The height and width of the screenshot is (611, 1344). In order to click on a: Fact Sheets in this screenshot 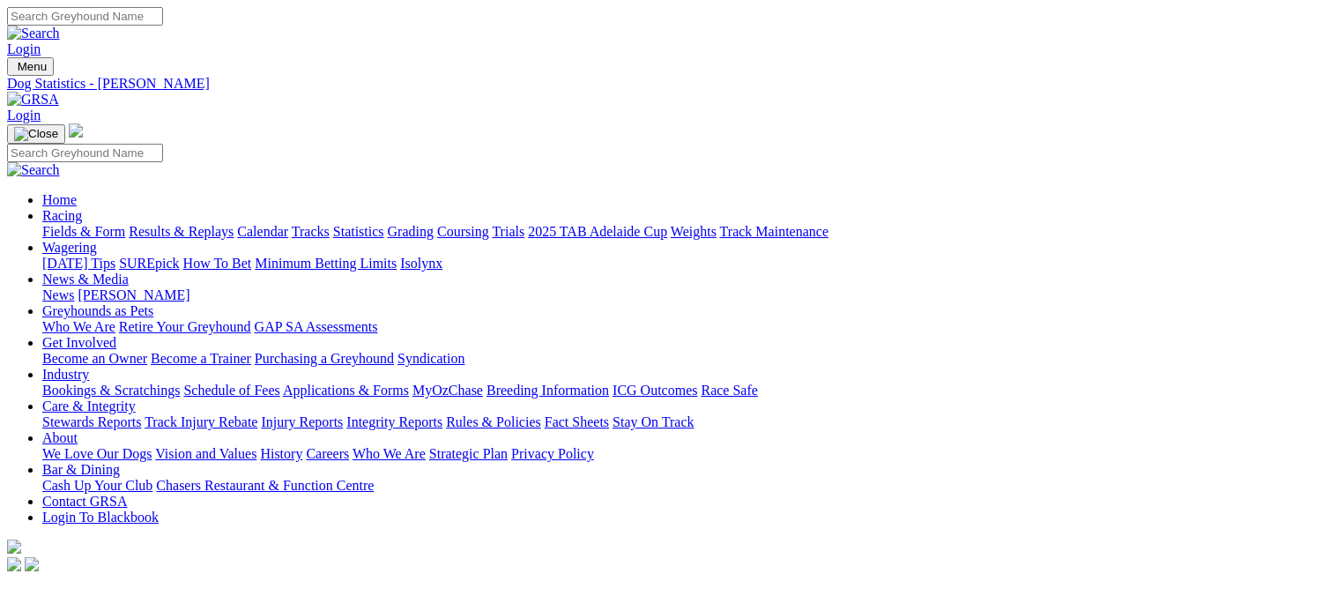, I will do `click(577, 421)`.